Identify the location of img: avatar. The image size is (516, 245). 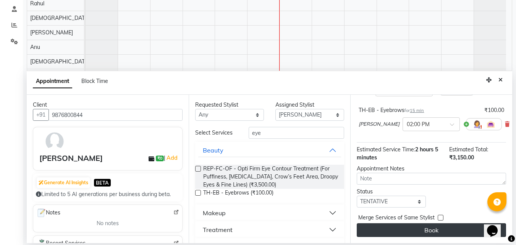
(55, 141).